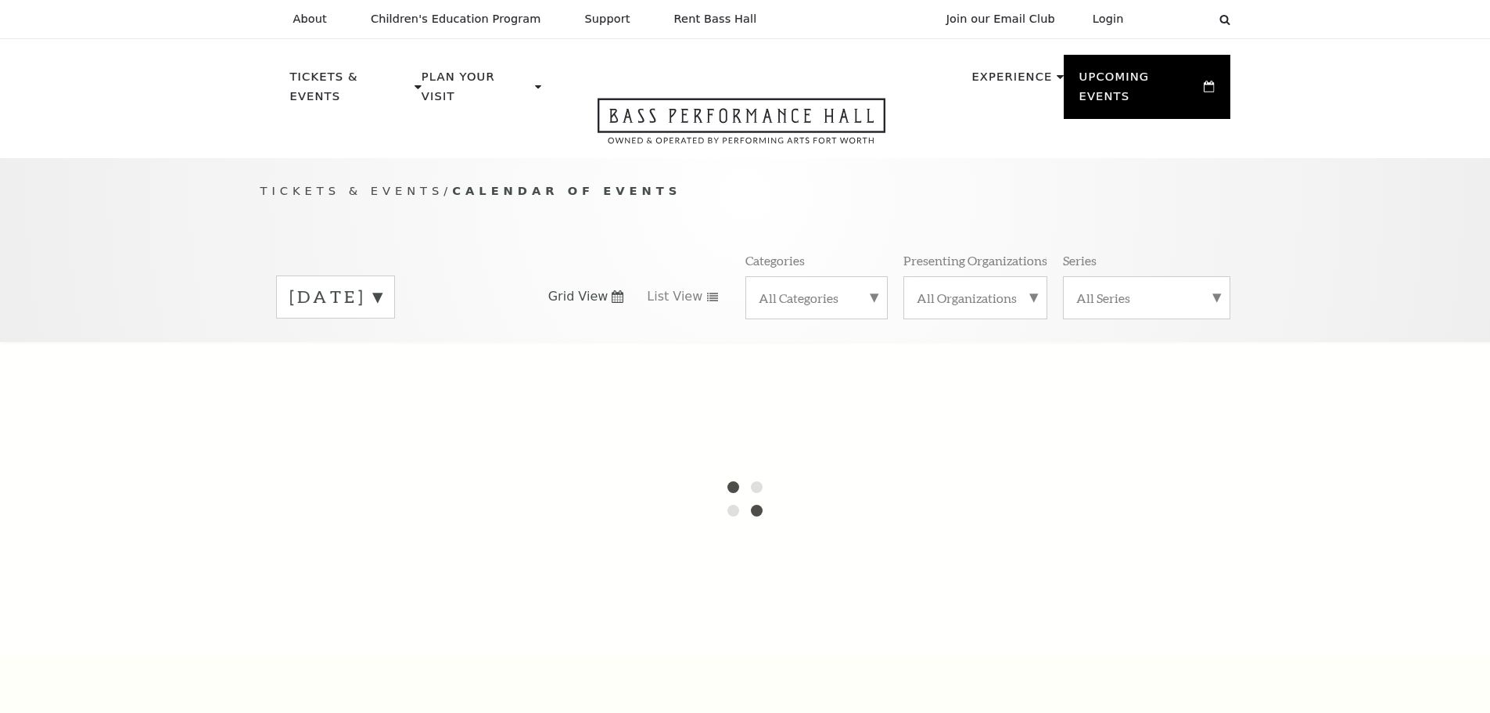  I want to click on p: Series, so click(1079, 260).